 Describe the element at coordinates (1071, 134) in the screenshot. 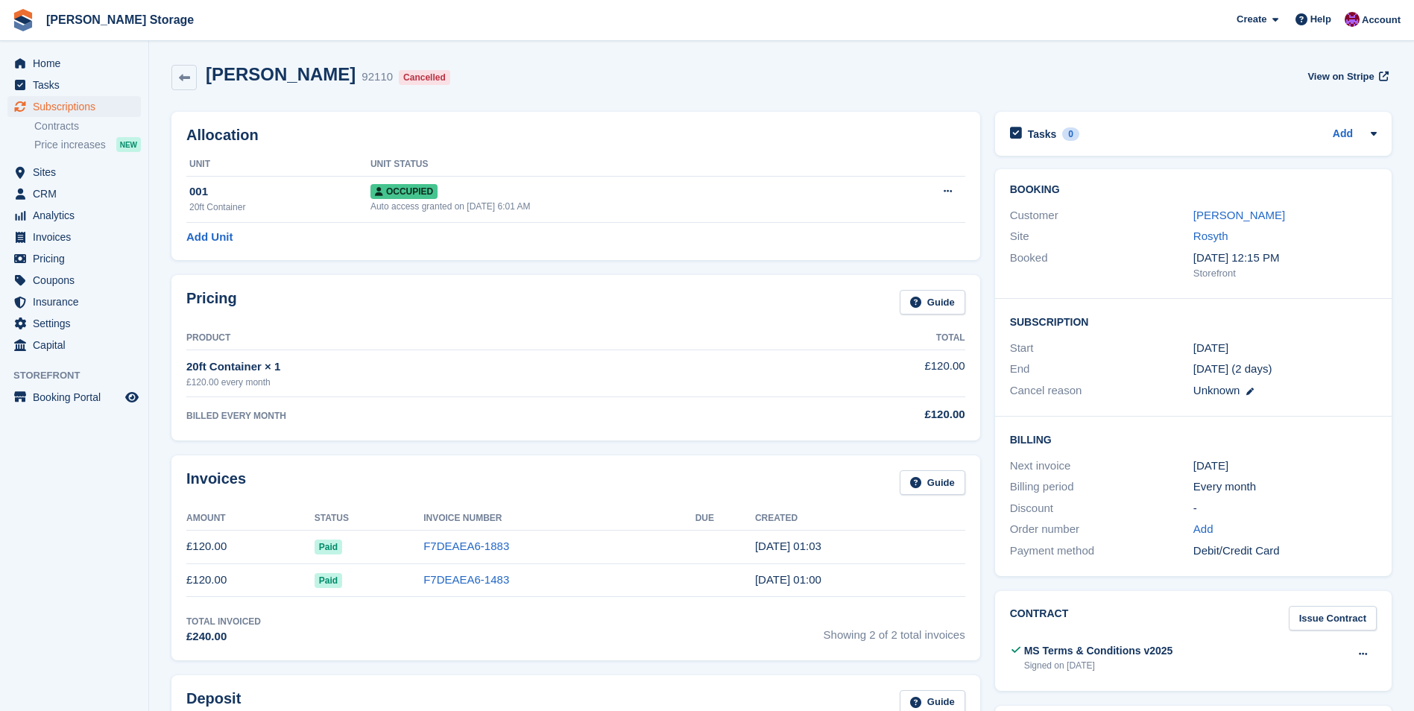

I see `div: 0` at that location.